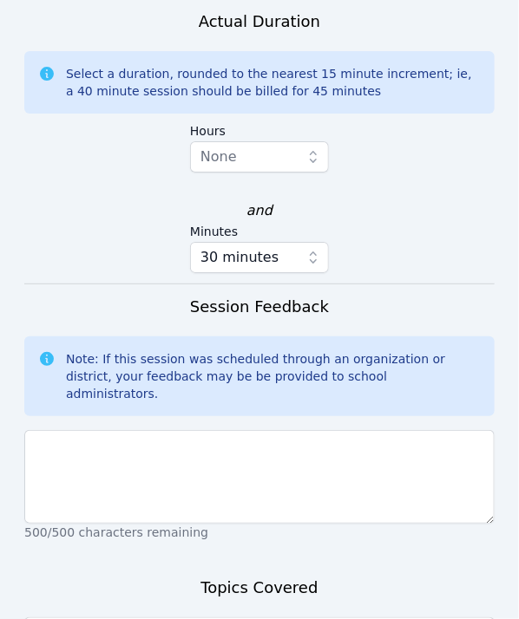 The height and width of the screenshot is (619, 519). I want to click on label: Minutes, so click(259, 232).